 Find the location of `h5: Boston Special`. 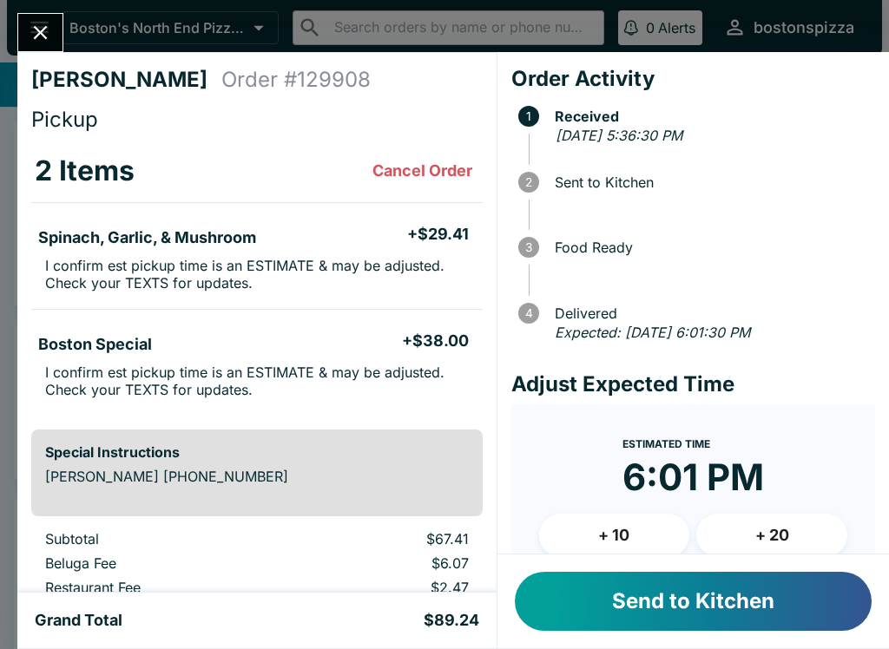

h5: Boston Special is located at coordinates (95, 344).